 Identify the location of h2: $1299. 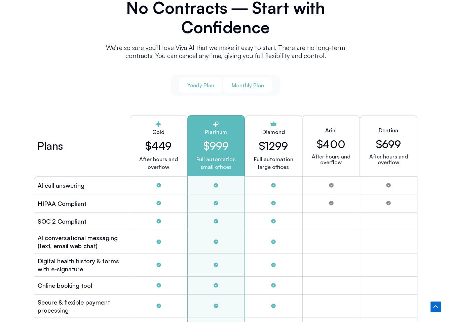
(273, 146).